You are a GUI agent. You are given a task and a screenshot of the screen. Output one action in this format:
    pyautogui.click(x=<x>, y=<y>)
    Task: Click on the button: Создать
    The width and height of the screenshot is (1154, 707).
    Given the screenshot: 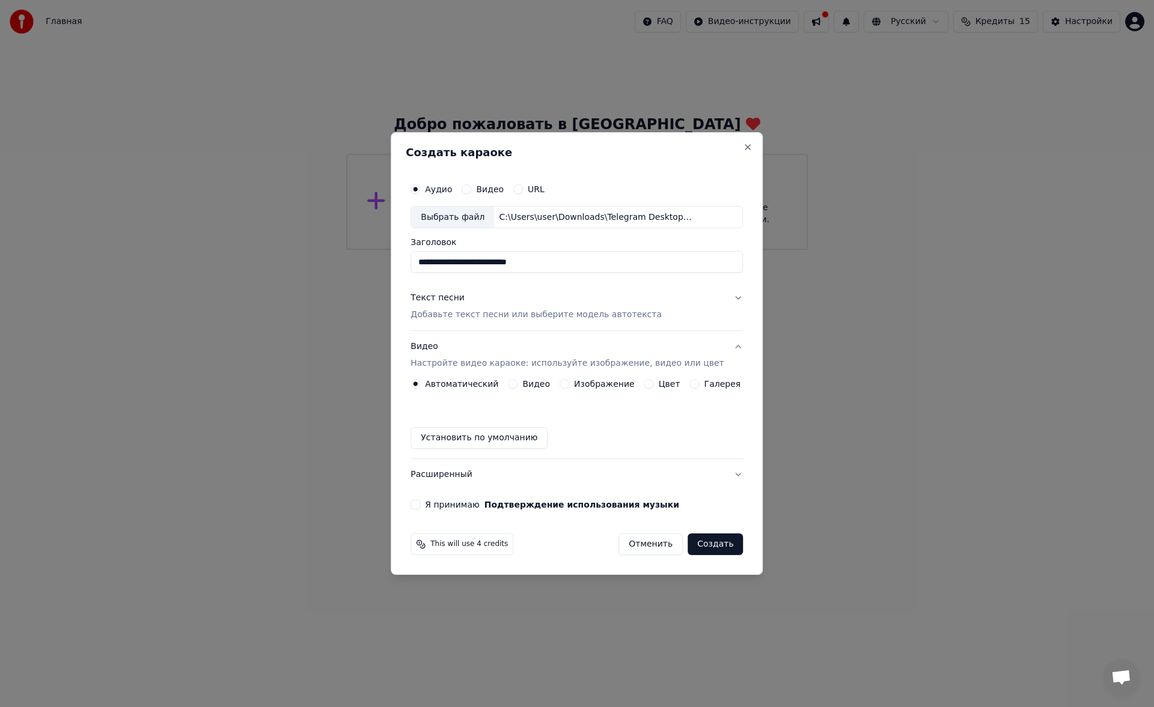 What is the action you would take?
    pyautogui.click(x=715, y=544)
    